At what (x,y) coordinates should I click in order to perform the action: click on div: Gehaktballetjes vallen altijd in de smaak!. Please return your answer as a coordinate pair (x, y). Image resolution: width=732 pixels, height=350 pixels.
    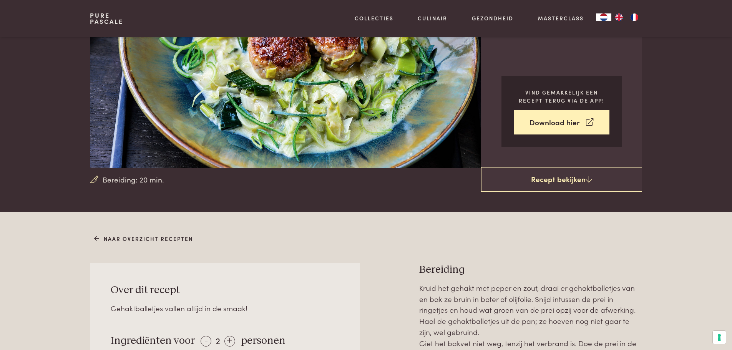
    Looking at the image, I should click on (225, 308).